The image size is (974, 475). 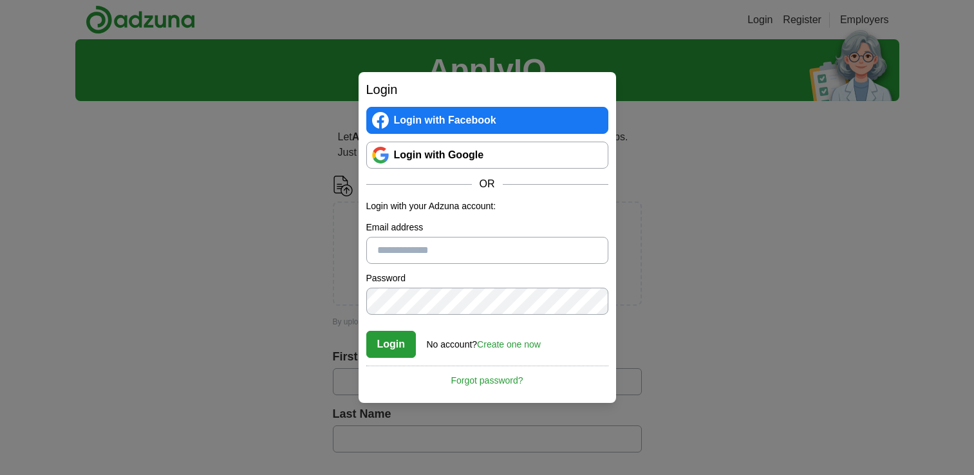 I want to click on button: Login, so click(x=392, y=345).